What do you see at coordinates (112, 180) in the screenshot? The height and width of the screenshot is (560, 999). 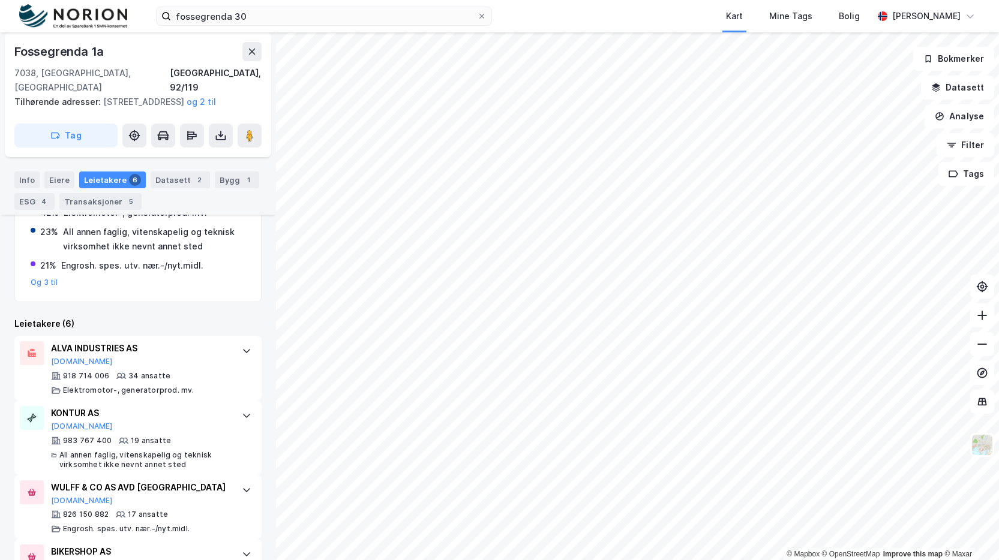 I see `div: Leietakere` at bounding box center [112, 180].